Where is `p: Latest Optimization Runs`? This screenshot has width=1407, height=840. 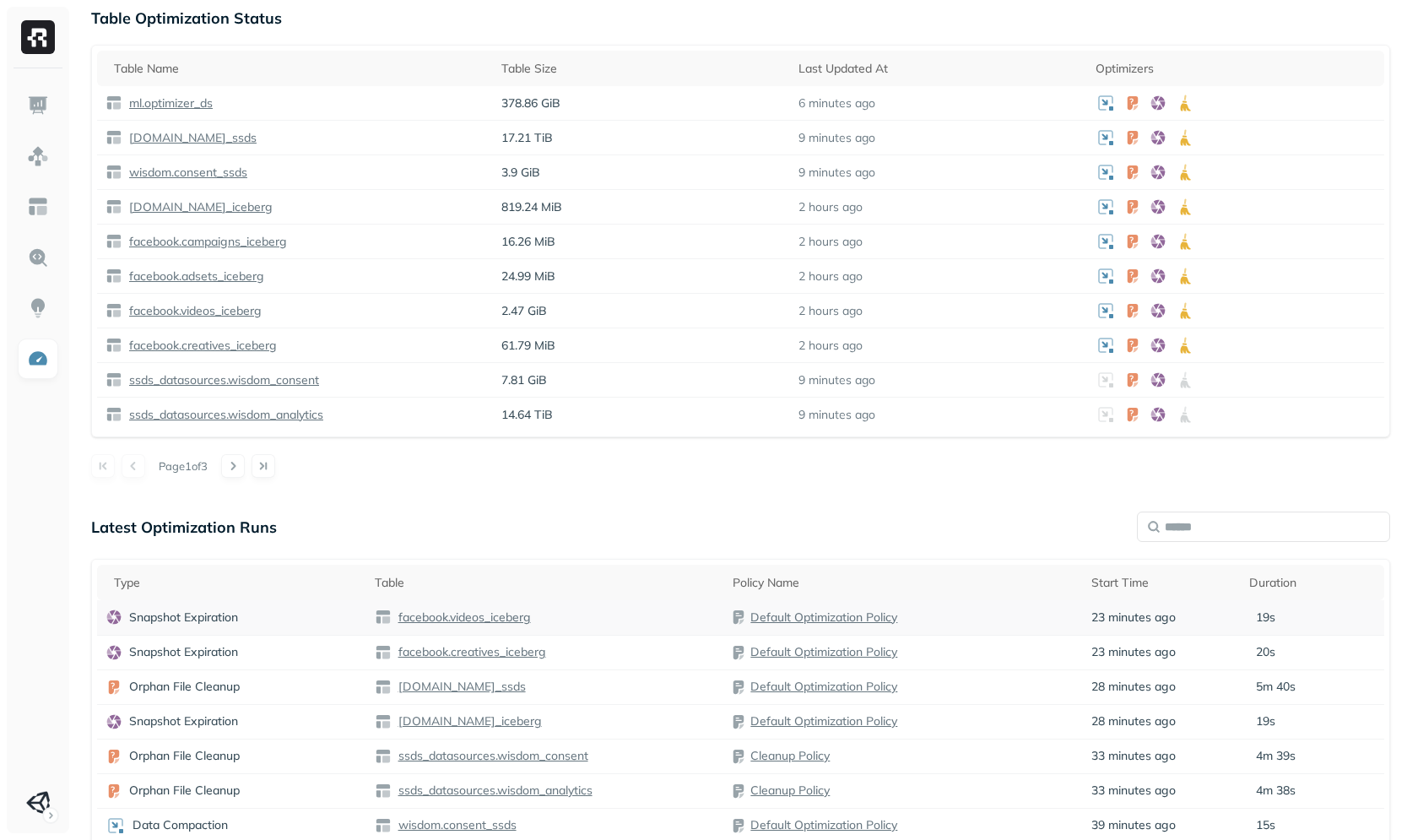 p: Latest Optimization Runs is located at coordinates (184, 527).